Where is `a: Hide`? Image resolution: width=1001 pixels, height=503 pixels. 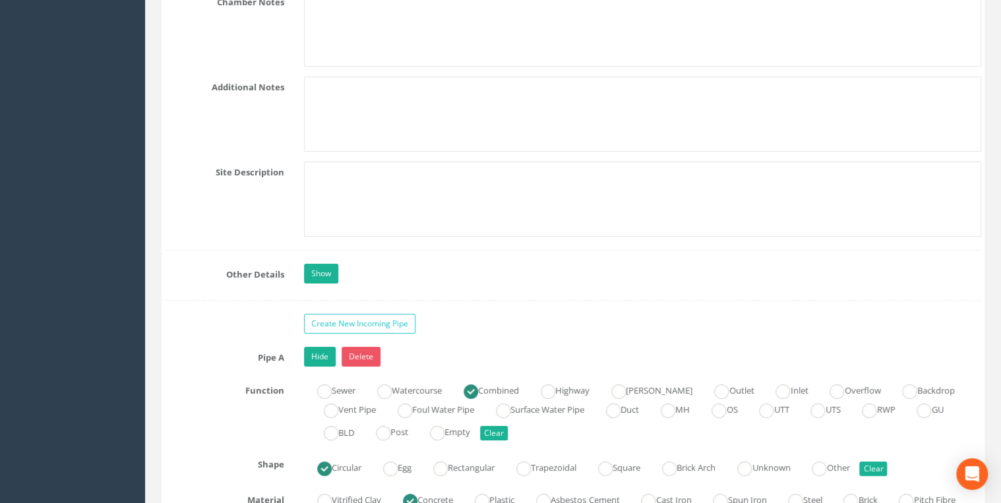 a: Hide is located at coordinates (320, 357).